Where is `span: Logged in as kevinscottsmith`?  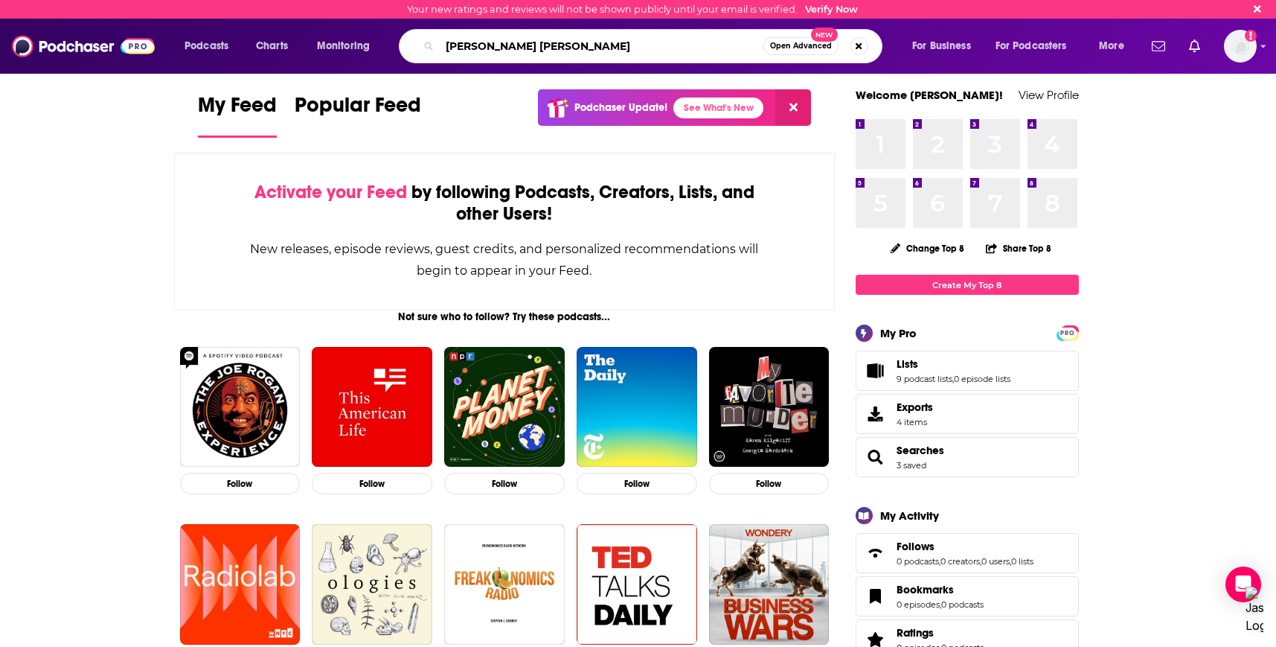
span: Logged in as kevinscottsmith is located at coordinates (1241, 46).